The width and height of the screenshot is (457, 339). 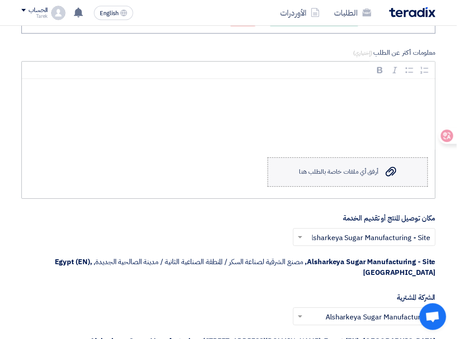 What do you see at coordinates (38, 10) in the screenshot?
I see `div: الحساب` at bounding box center [38, 10].